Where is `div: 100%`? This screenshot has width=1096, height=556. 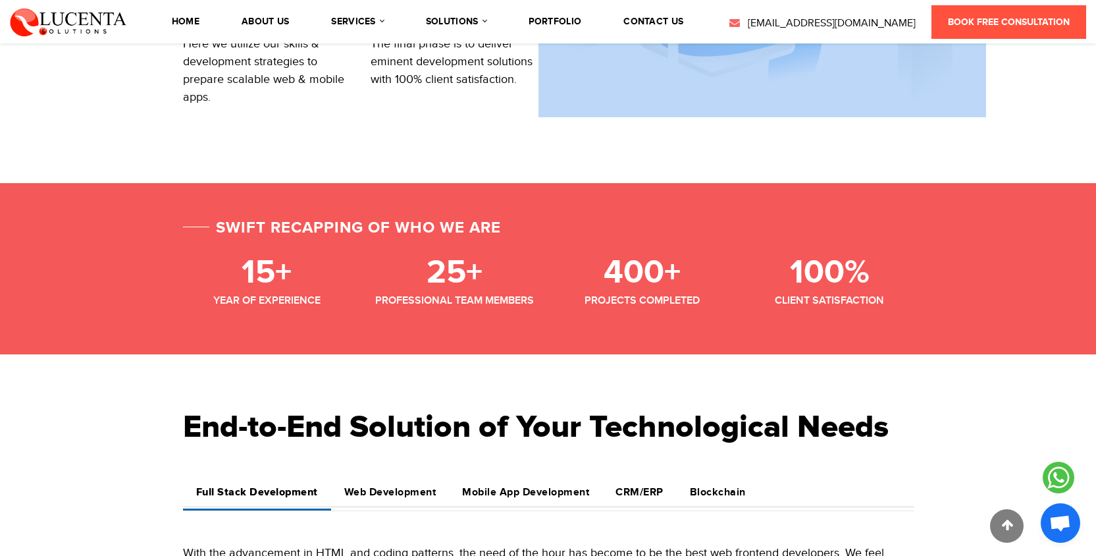
div: 100% is located at coordinates (829, 273).